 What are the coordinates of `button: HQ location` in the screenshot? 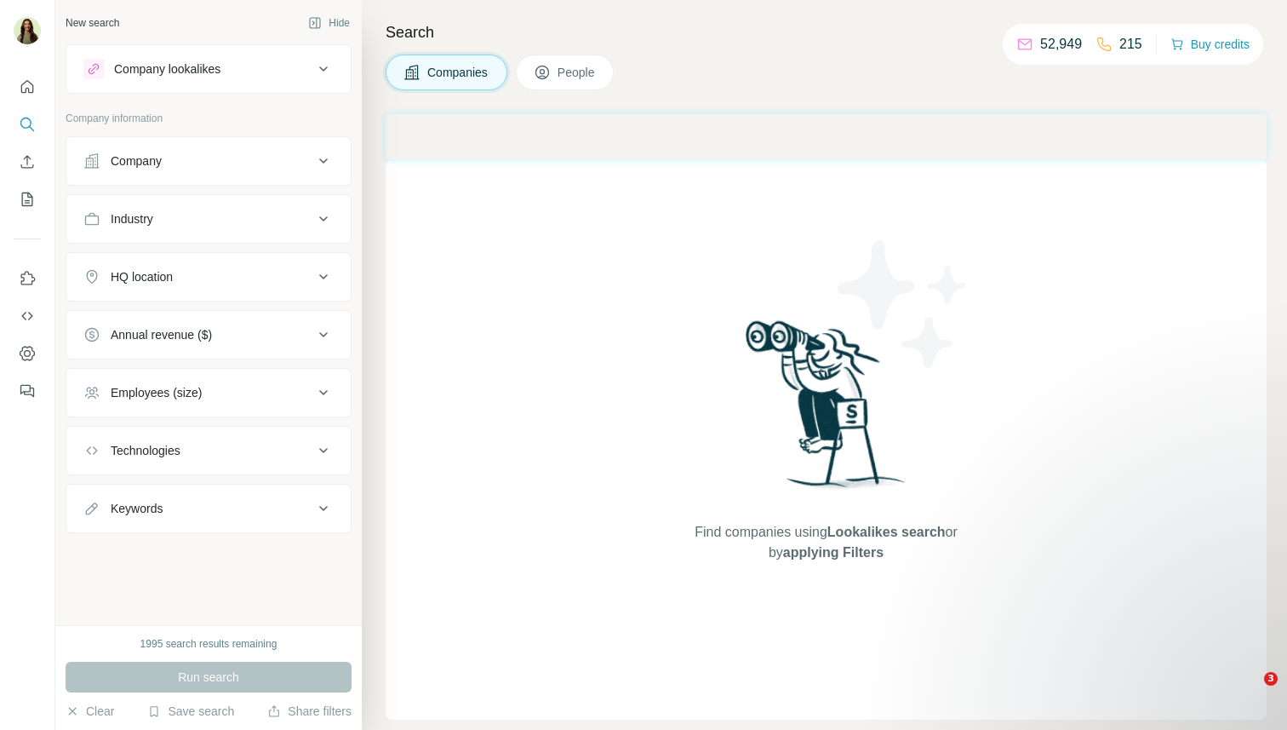 It's located at (209, 277).